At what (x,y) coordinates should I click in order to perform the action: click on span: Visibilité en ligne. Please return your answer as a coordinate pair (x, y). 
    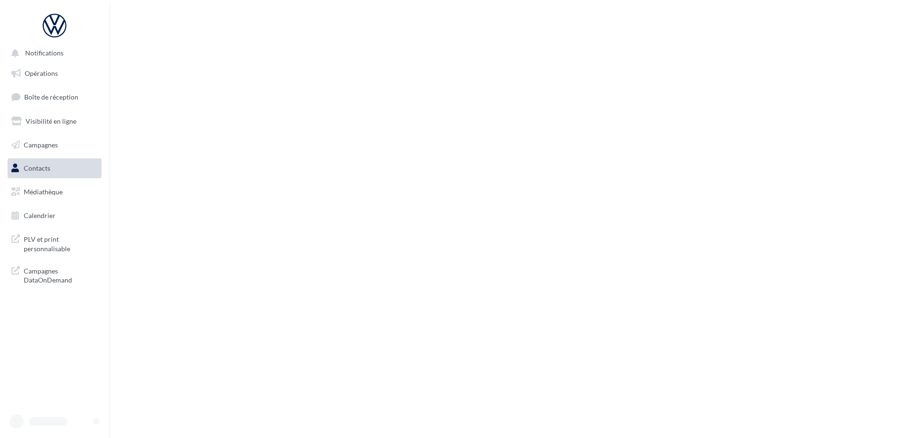
    Looking at the image, I should click on (51, 121).